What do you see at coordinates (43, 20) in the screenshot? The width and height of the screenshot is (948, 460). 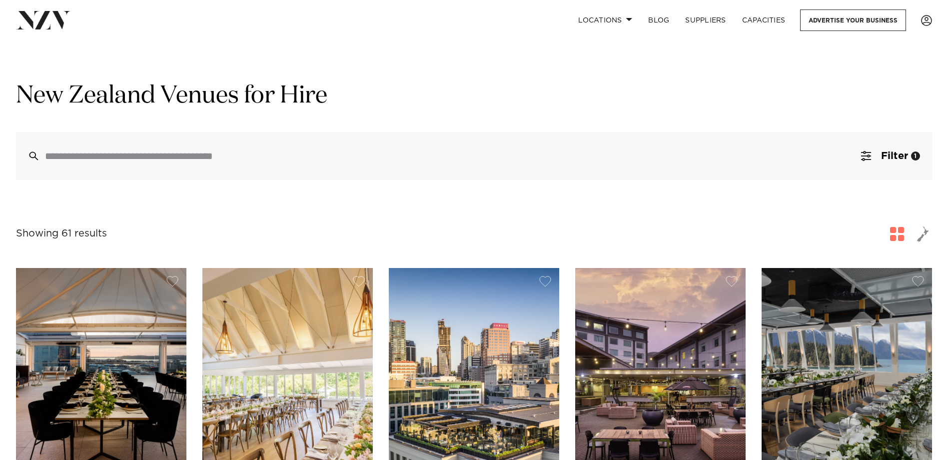 I see `img: nzv-logo.png` at bounding box center [43, 20].